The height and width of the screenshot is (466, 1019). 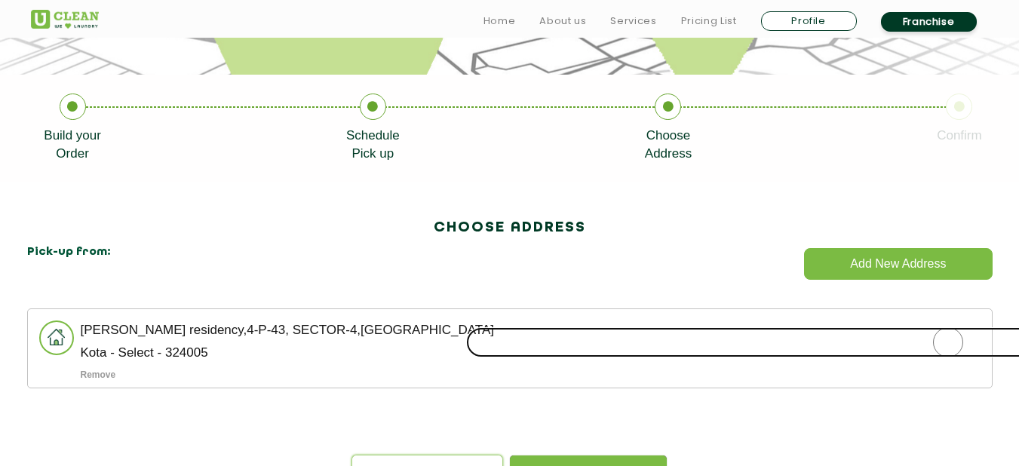 I want to click on a: Home, so click(x=499, y=21).